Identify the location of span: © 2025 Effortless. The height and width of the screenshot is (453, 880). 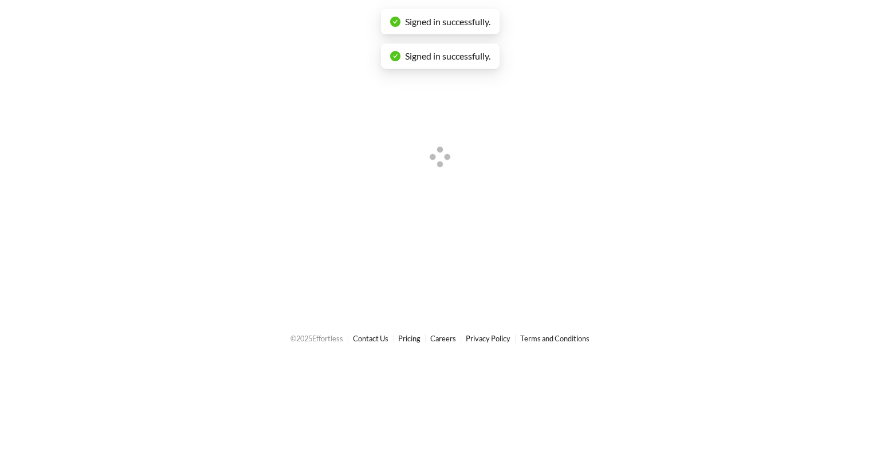
(317, 339).